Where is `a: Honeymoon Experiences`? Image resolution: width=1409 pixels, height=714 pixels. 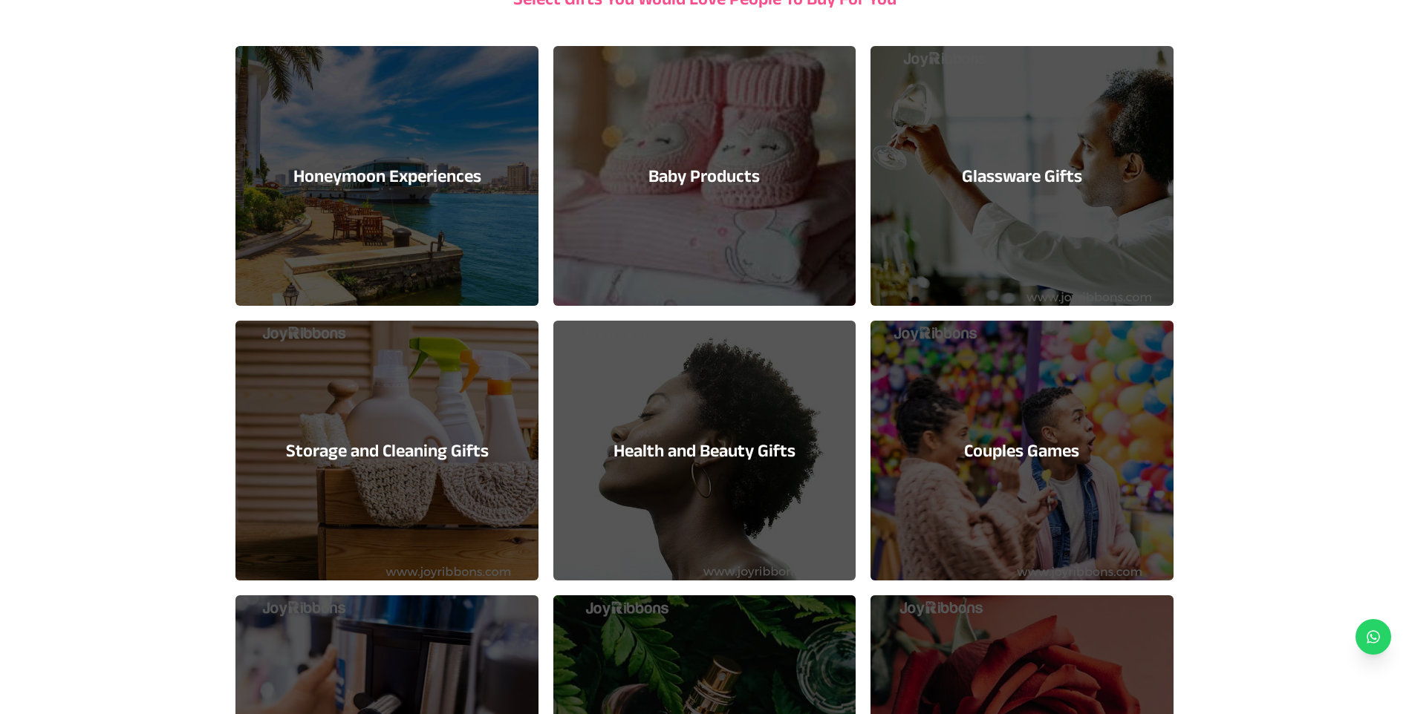
a: Honeymoon Experiences is located at coordinates (386, 176).